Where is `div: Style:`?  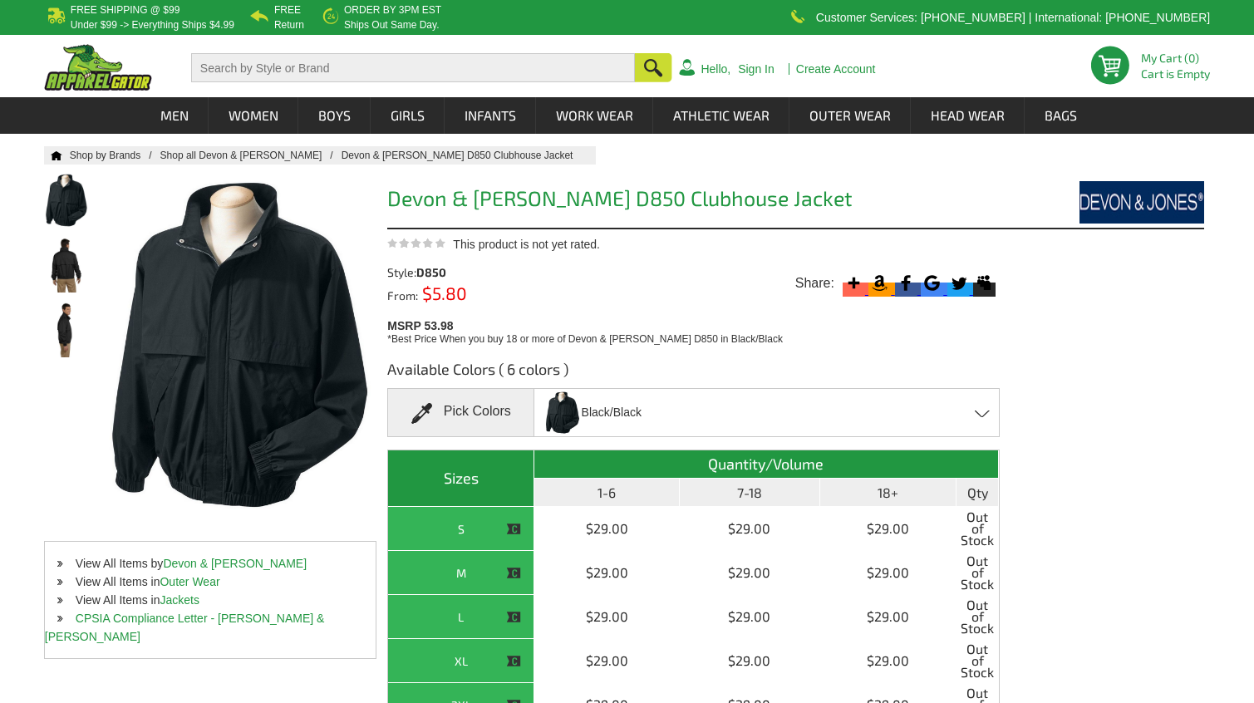 div: Style: is located at coordinates (465, 273).